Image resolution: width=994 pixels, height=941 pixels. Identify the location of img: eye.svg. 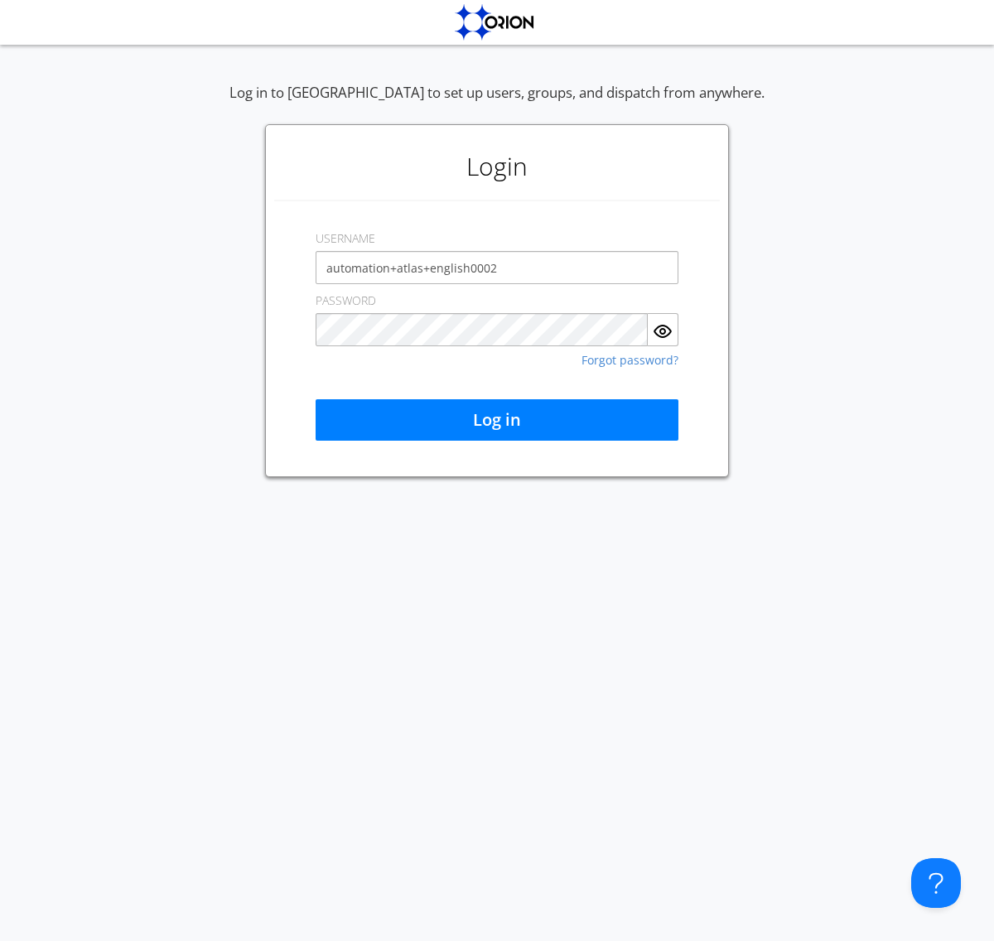
(663, 331).